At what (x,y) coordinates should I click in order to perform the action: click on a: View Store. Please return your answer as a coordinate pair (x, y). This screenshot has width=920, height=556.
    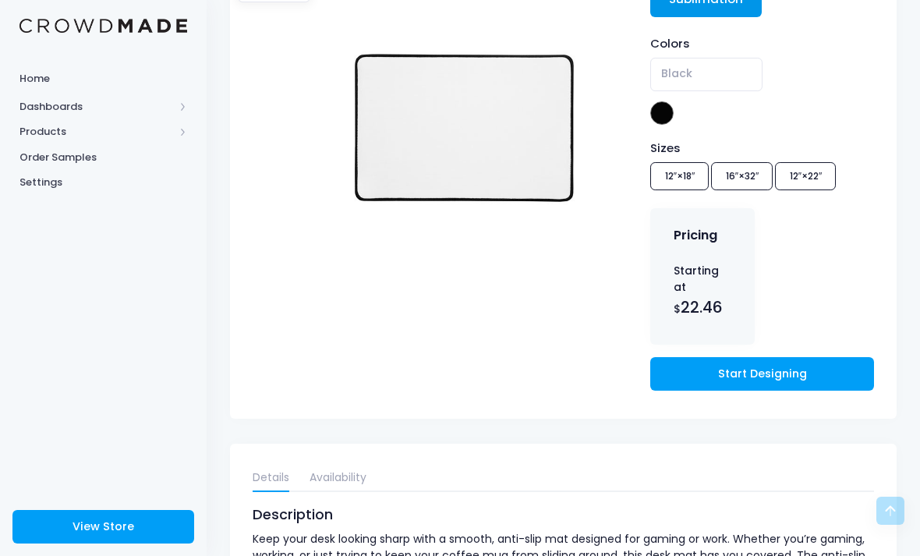
    Looking at the image, I should click on (103, 527).